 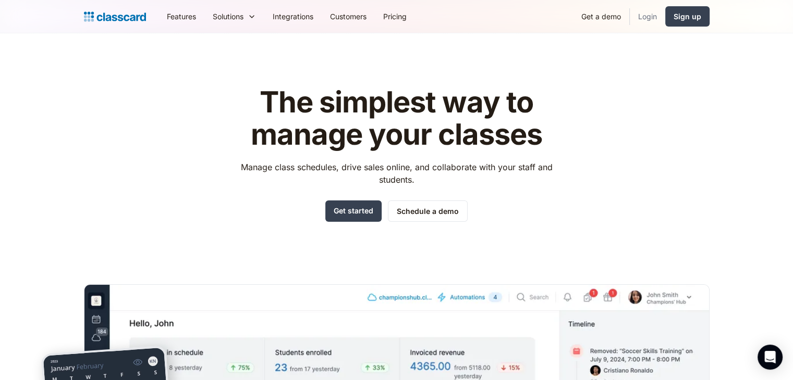 I want to click on a: Features, so click(x=181, y=16).